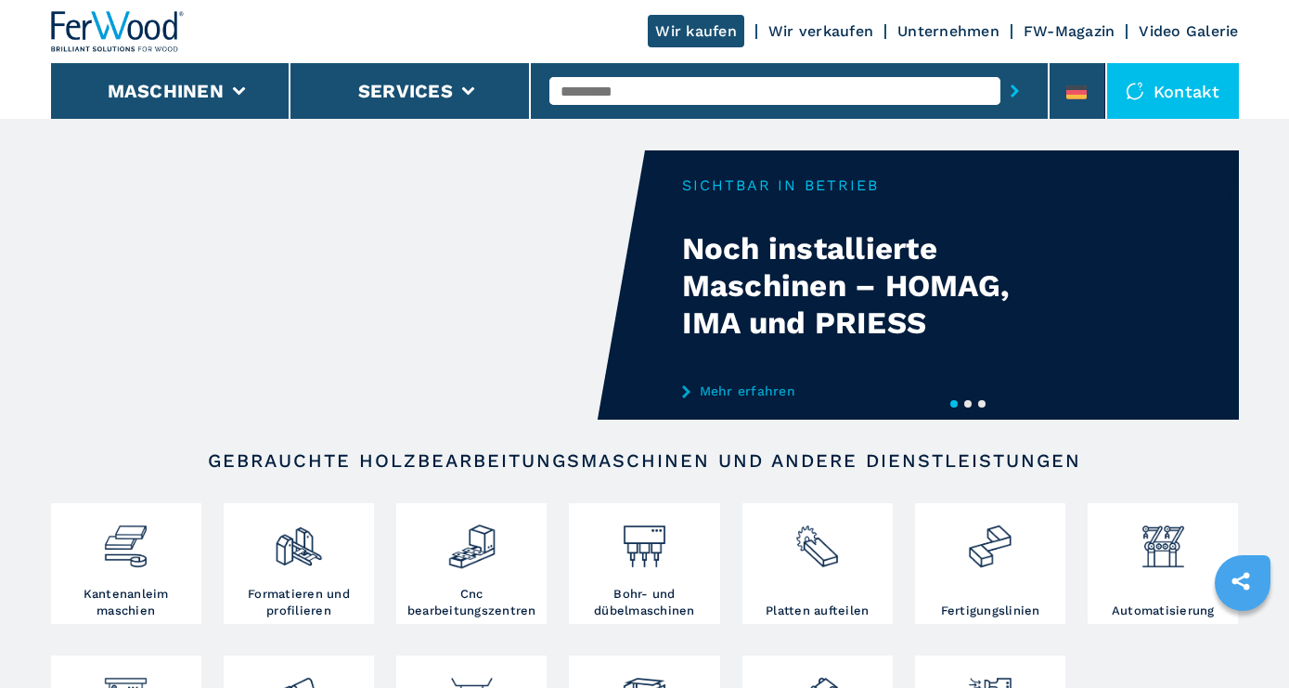 The image size is (1289, 688). Describe the element at coordinates (817, 539) in the screenshot. I see `img: sezionatrici_2.png` at that location.